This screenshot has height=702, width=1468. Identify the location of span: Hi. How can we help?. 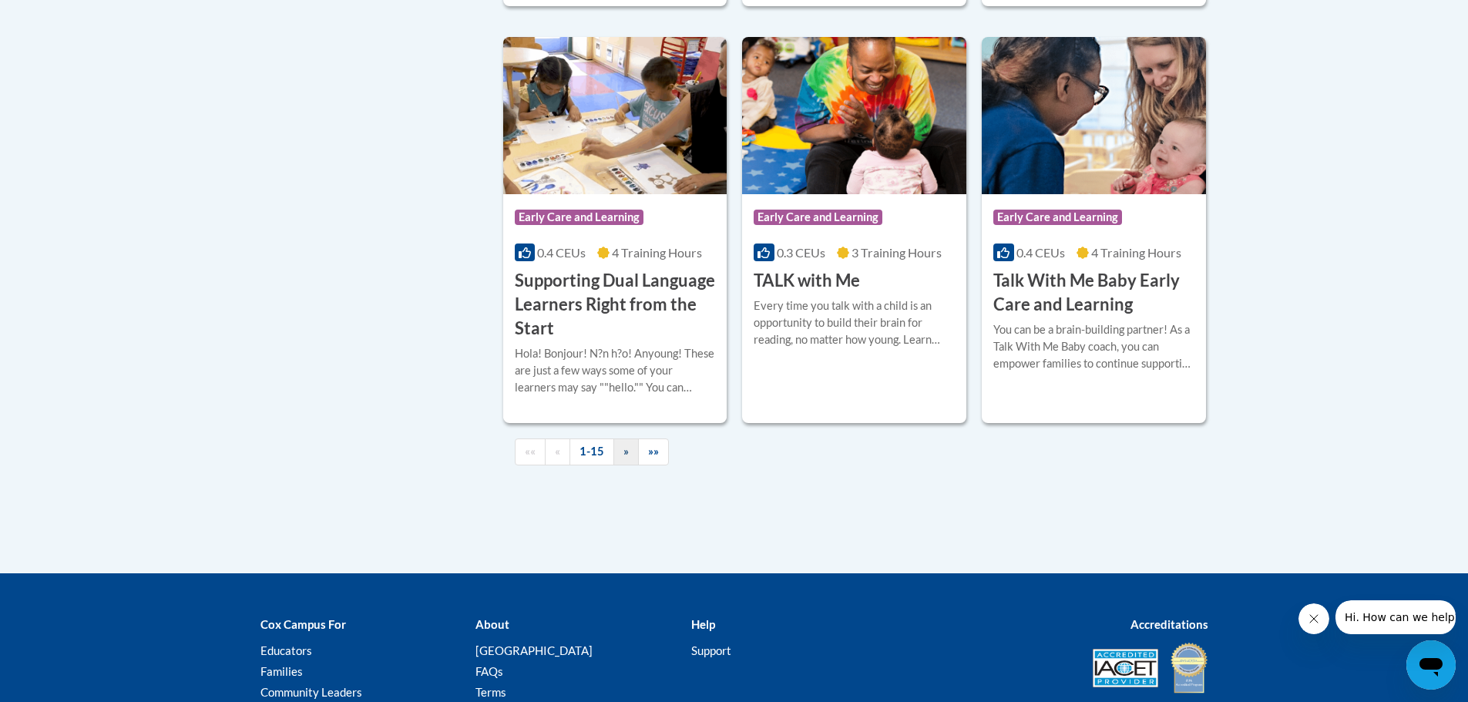
(67, 17).